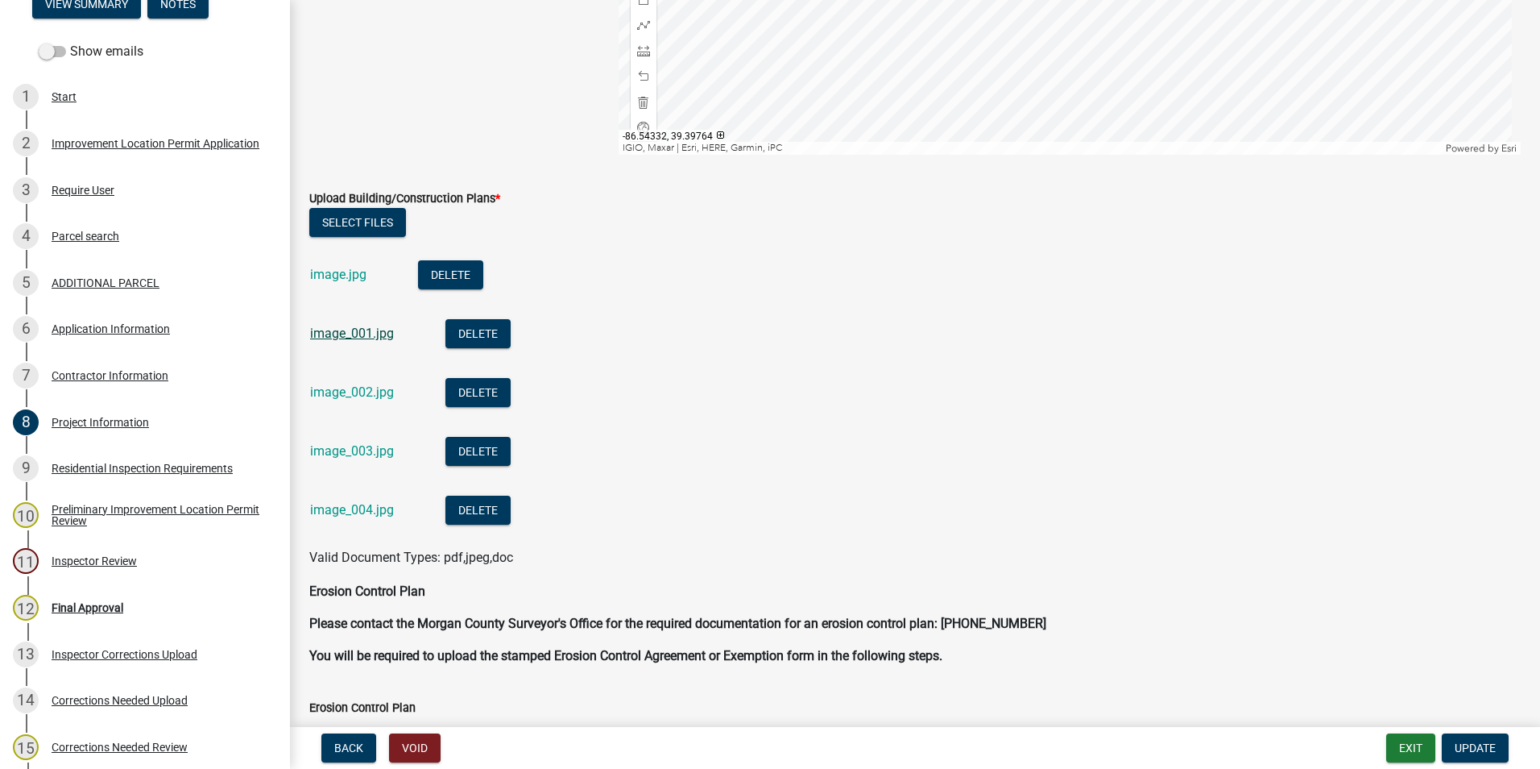 The width and height of the screenshot is (1540, 769). What do you see at coordinates (26, 329) in the screenshot?
I see `div: 6` at bounding box center [26, 329].